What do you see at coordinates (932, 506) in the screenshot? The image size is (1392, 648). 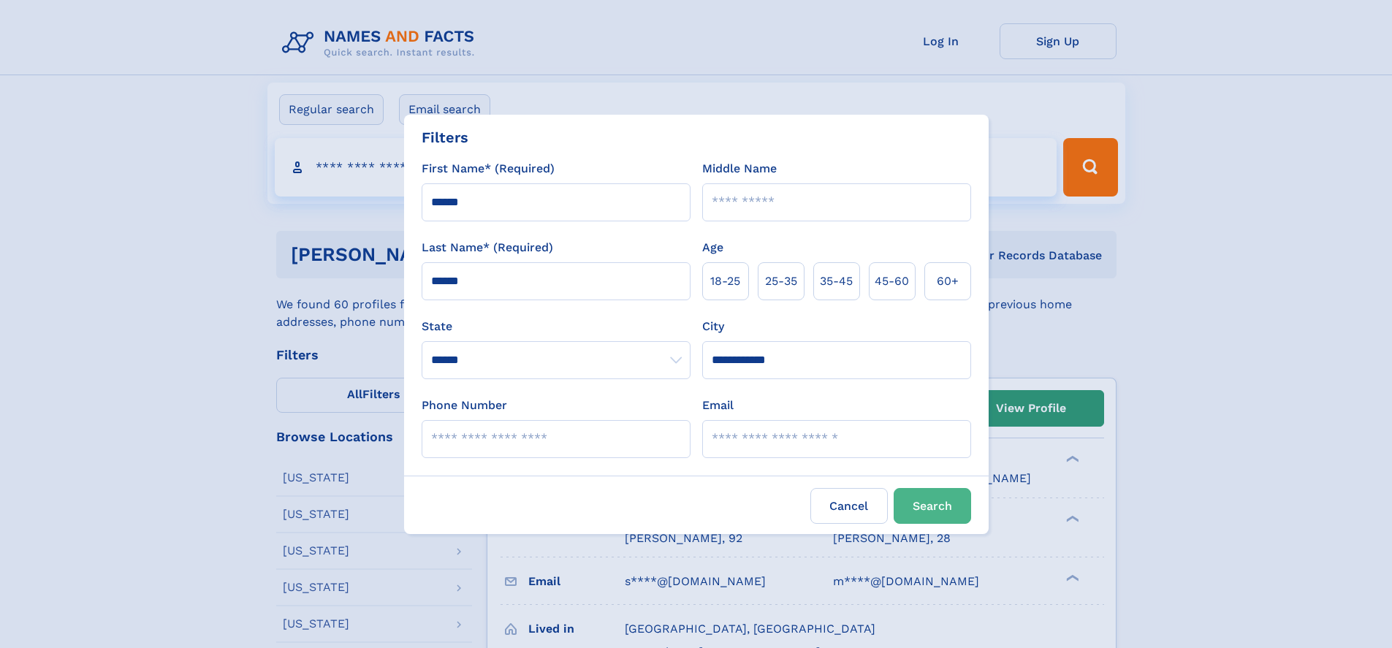 I see `button: Search` at bounding box center [932, 506].